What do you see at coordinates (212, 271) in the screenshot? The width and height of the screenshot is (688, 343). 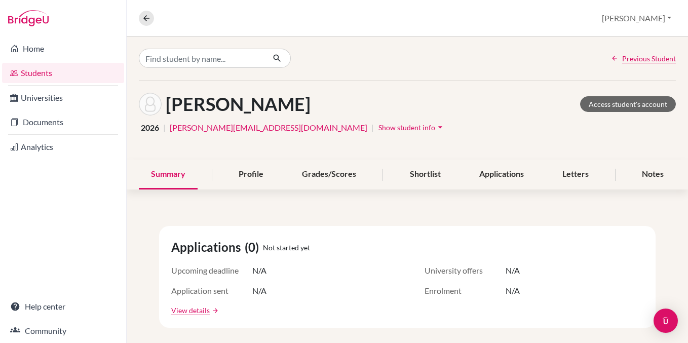 I see `span: Upcoming deadline` at bounding box center [212, 271].